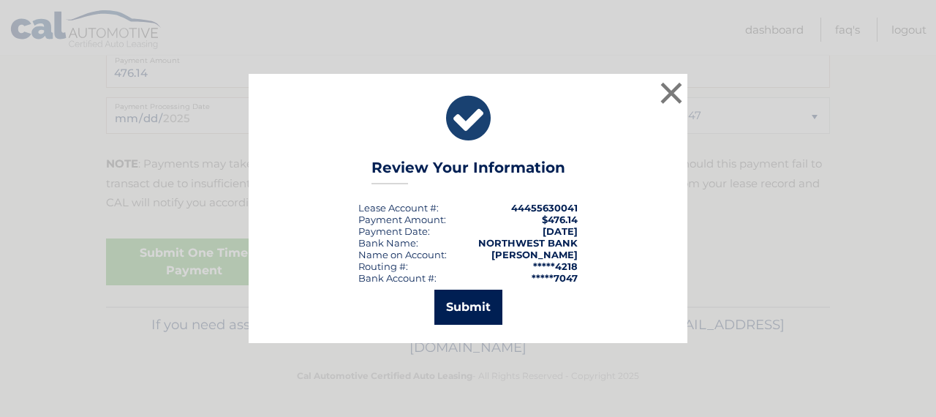 The height and width of the screenshot is (417, 936). I want to click on div: Payment Amount:, so click(402, 219).